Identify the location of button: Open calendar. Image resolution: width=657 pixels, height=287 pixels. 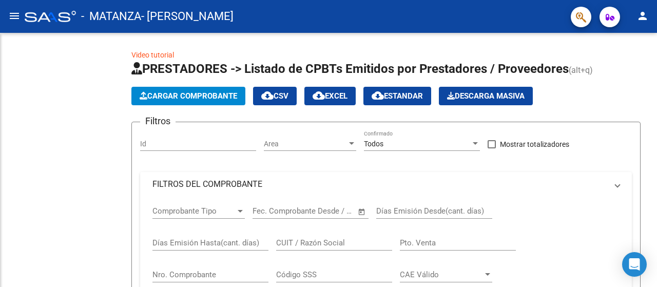
(362, 212).